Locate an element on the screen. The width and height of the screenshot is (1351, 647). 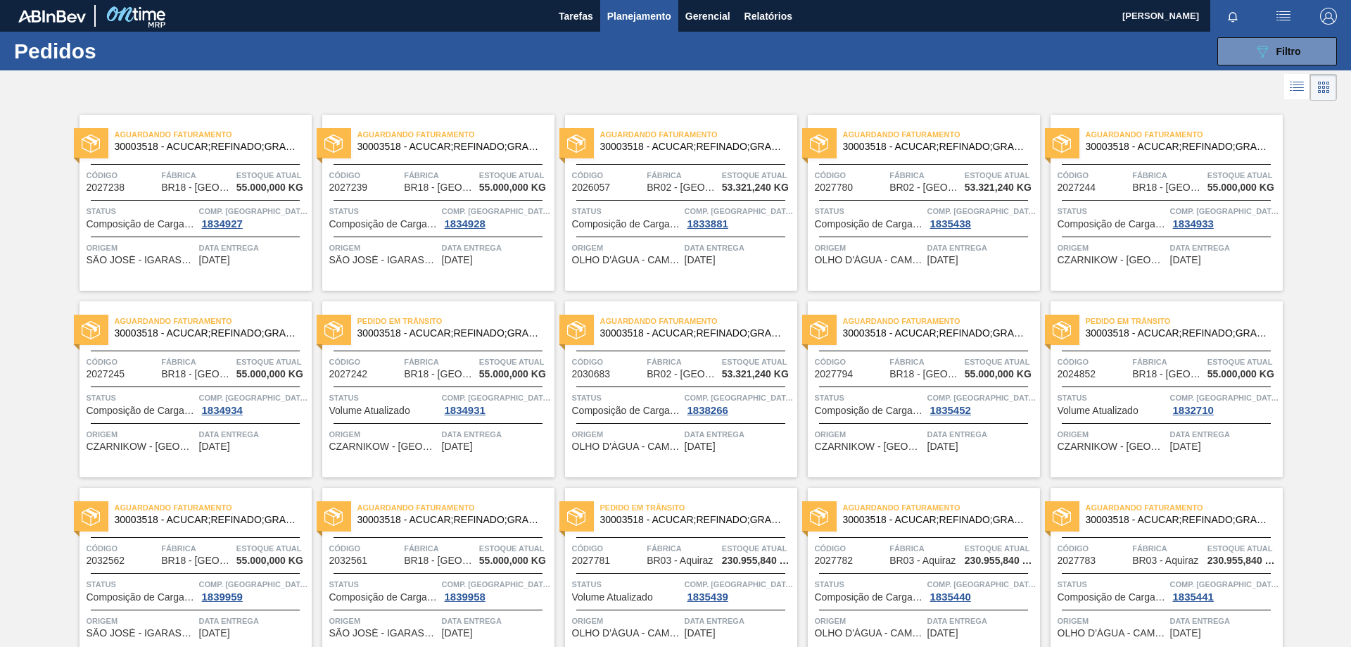
div: 1839958 is located at coordinates (465, 597).